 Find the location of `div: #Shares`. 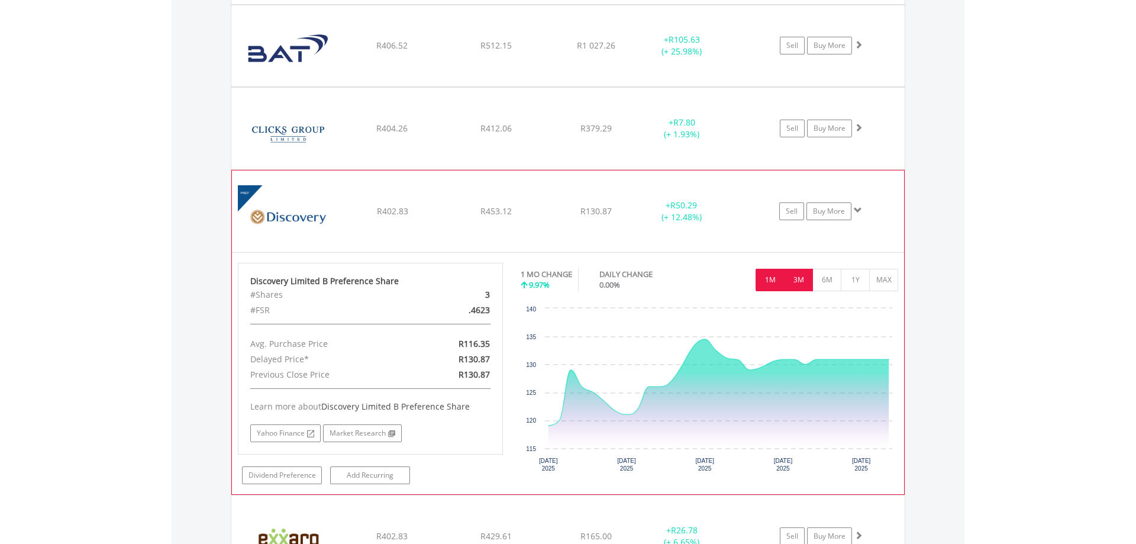

div: #Shares is located at coordinates (327, 295).